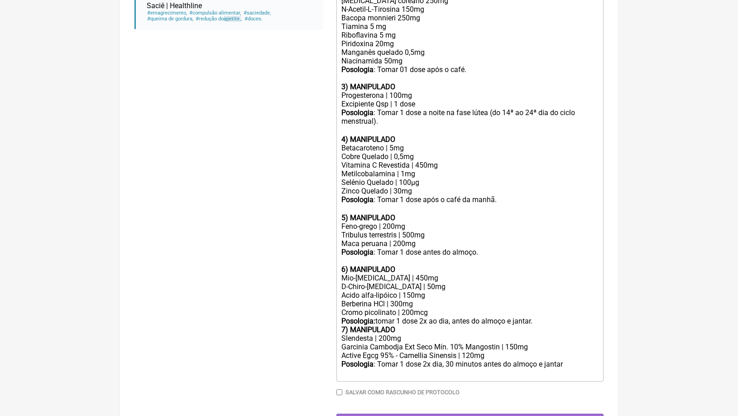  I want to click on label: Salvar como rascunho de Protocolo, so click(403, 392).